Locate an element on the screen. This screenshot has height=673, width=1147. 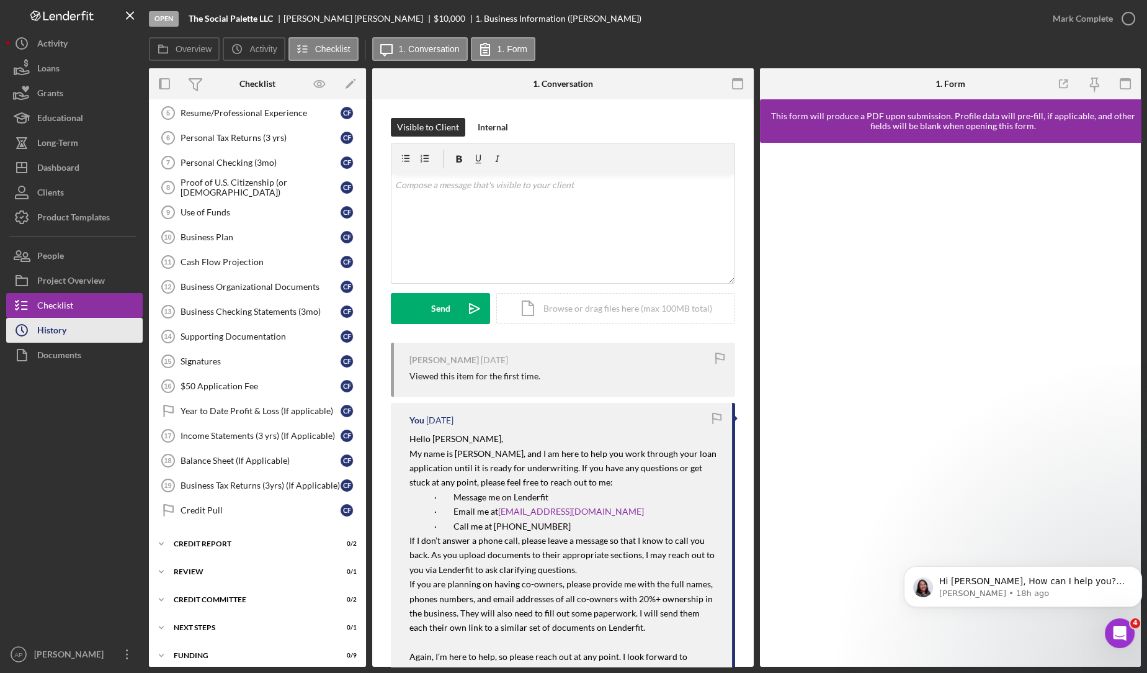
tspan: 8 is located at coordinates (168, 187).